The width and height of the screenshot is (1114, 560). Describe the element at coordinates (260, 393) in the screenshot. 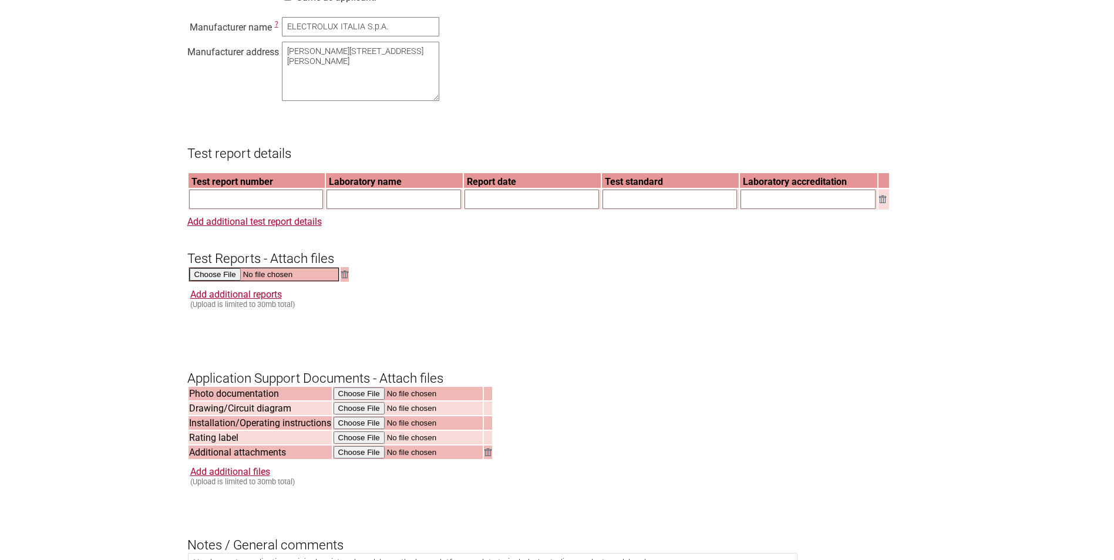

I see `td: Photo documentation` at that location.